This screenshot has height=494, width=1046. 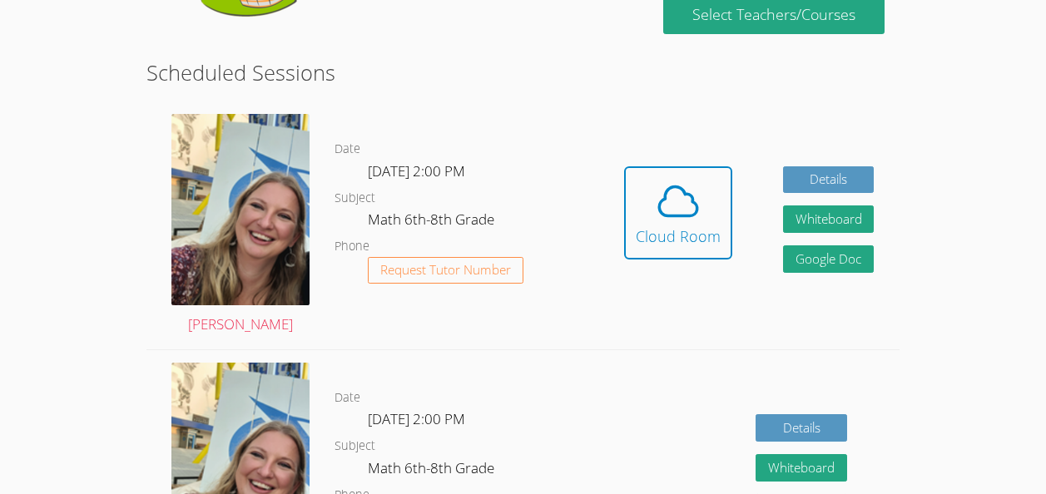 What do you see at coordinates (678, 213) in the screenshot?
I see `button: Cloud Room` at bounding box center [678, 213].